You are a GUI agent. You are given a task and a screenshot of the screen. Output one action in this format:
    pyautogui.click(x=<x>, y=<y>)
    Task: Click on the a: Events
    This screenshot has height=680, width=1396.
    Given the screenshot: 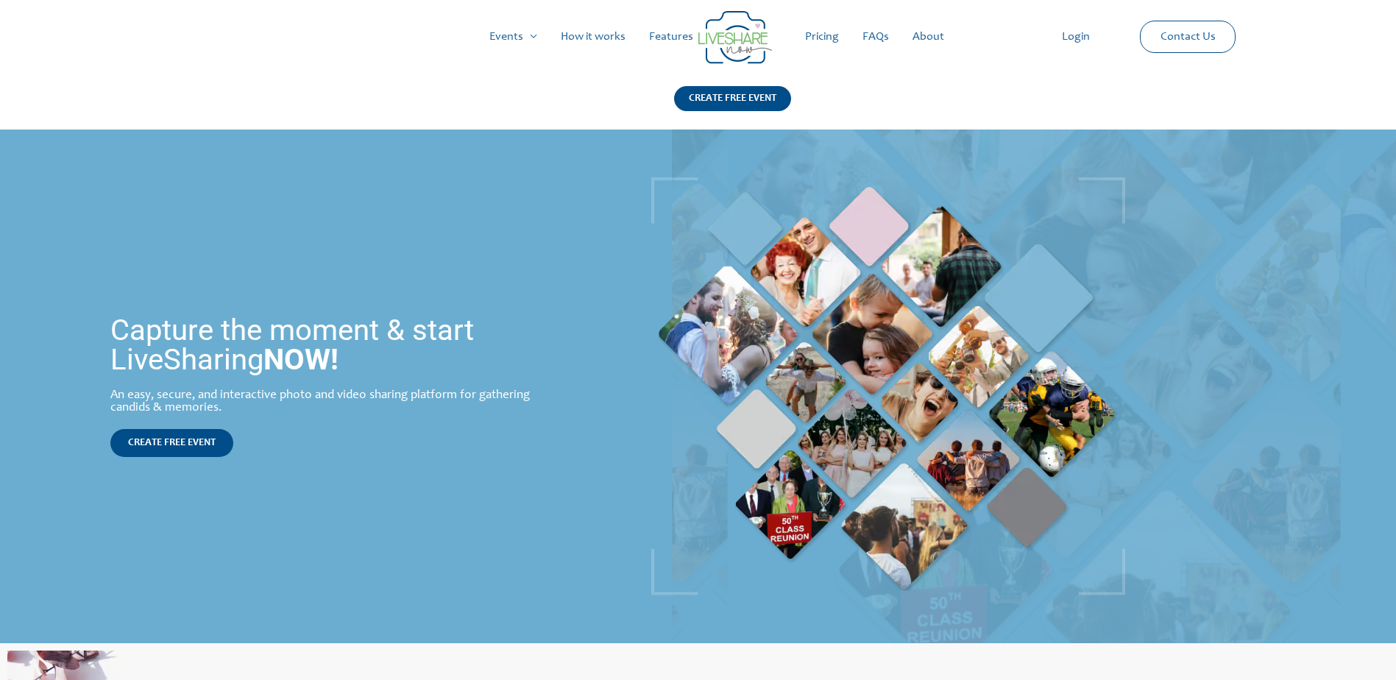 What is the action you would take?
    pyautogui.click(x=513, y=37)
    